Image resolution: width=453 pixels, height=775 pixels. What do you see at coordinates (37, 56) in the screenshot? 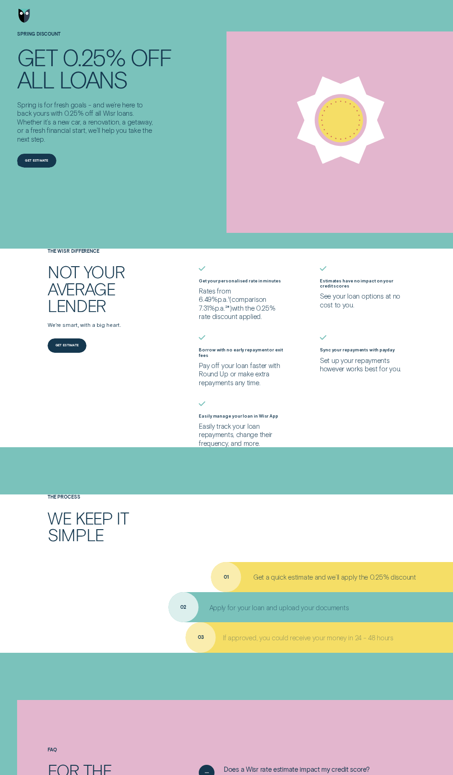
I see `div: Get` at bounding box center [37, 56].